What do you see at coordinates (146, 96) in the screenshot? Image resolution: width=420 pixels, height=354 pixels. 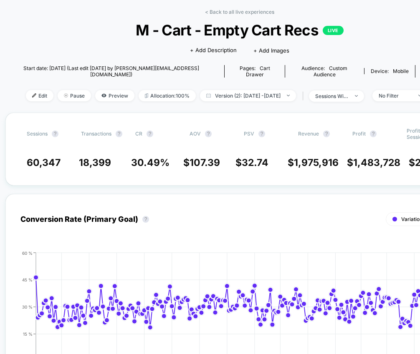 I see `img: rebalance` at bounding box center [146, 96].